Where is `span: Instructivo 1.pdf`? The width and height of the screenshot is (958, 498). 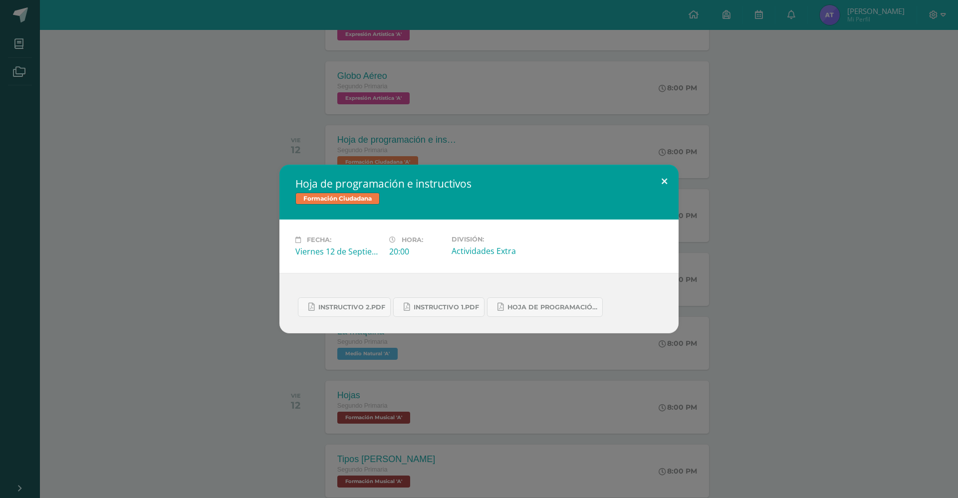
span: Instructivo 1.pdf is located at coordinates (446, 307).